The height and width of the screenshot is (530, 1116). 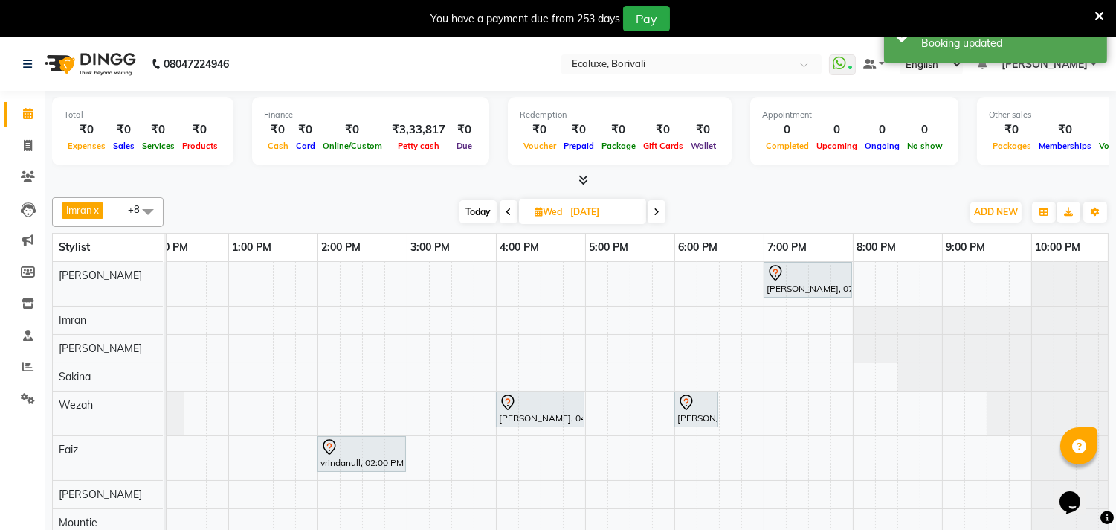 I want to click on span: Wezah, so click(x=76, y=405).